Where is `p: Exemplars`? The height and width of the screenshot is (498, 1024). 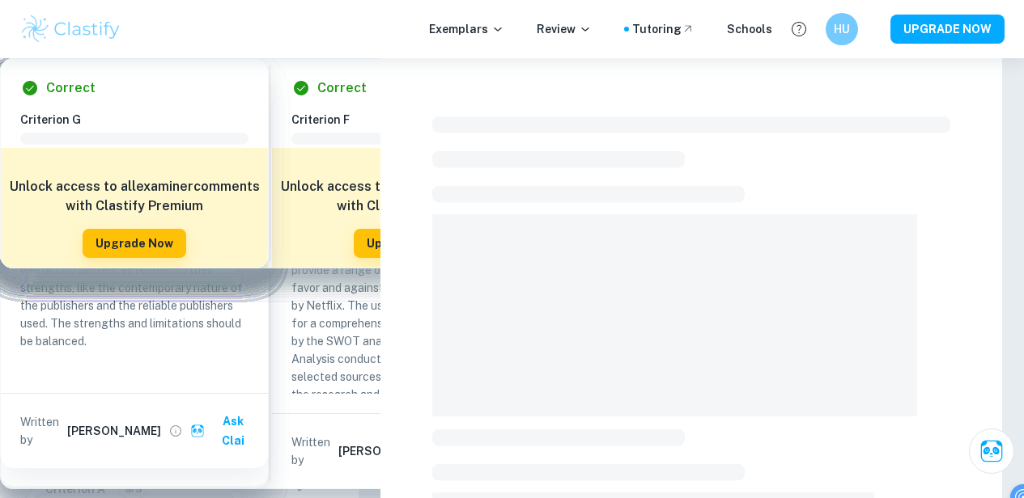 p: Exemplars is located at coordinates (466, 29).